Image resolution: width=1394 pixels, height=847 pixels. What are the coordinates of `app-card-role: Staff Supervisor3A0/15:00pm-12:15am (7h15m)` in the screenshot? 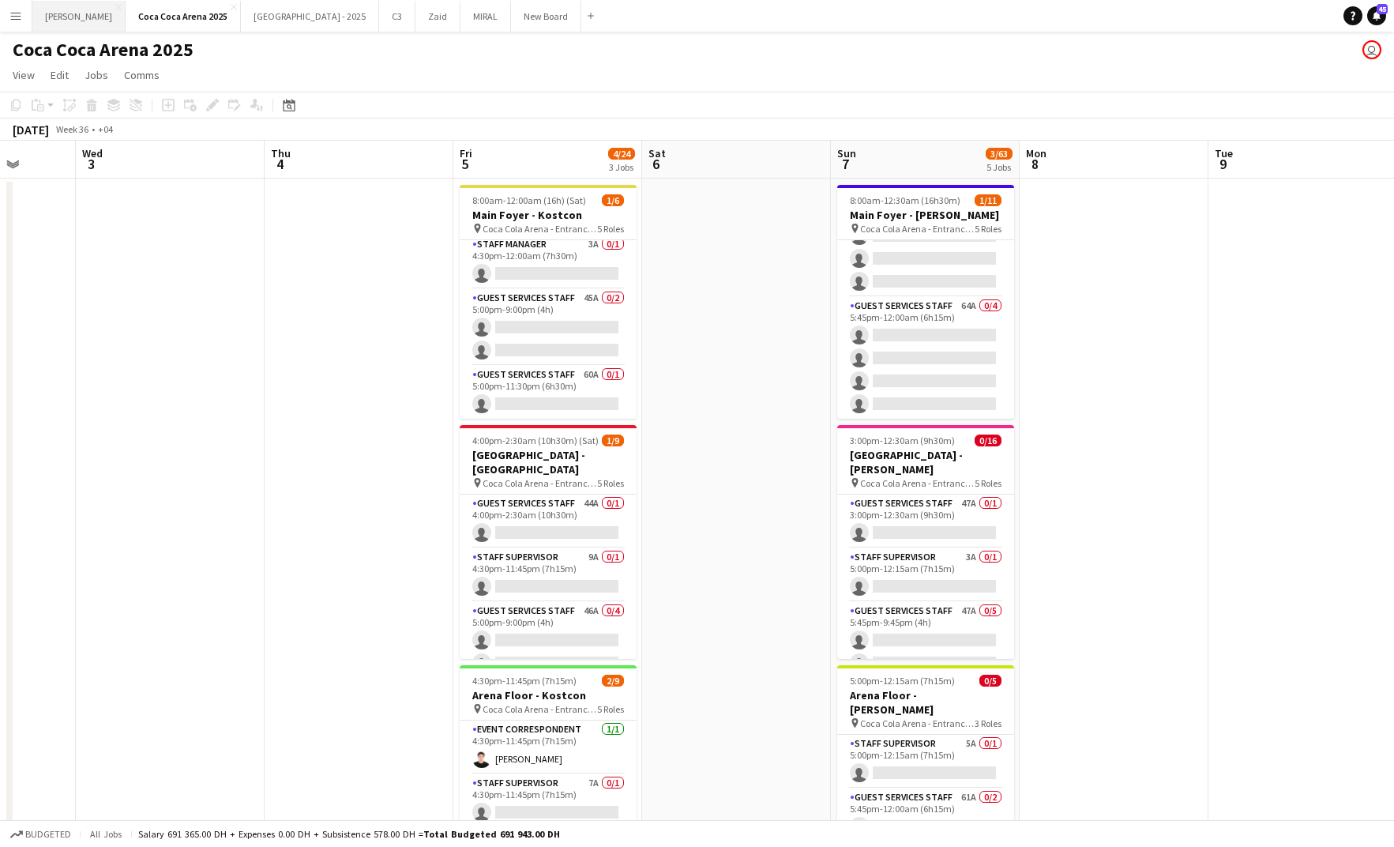 It's located at (926, 575).